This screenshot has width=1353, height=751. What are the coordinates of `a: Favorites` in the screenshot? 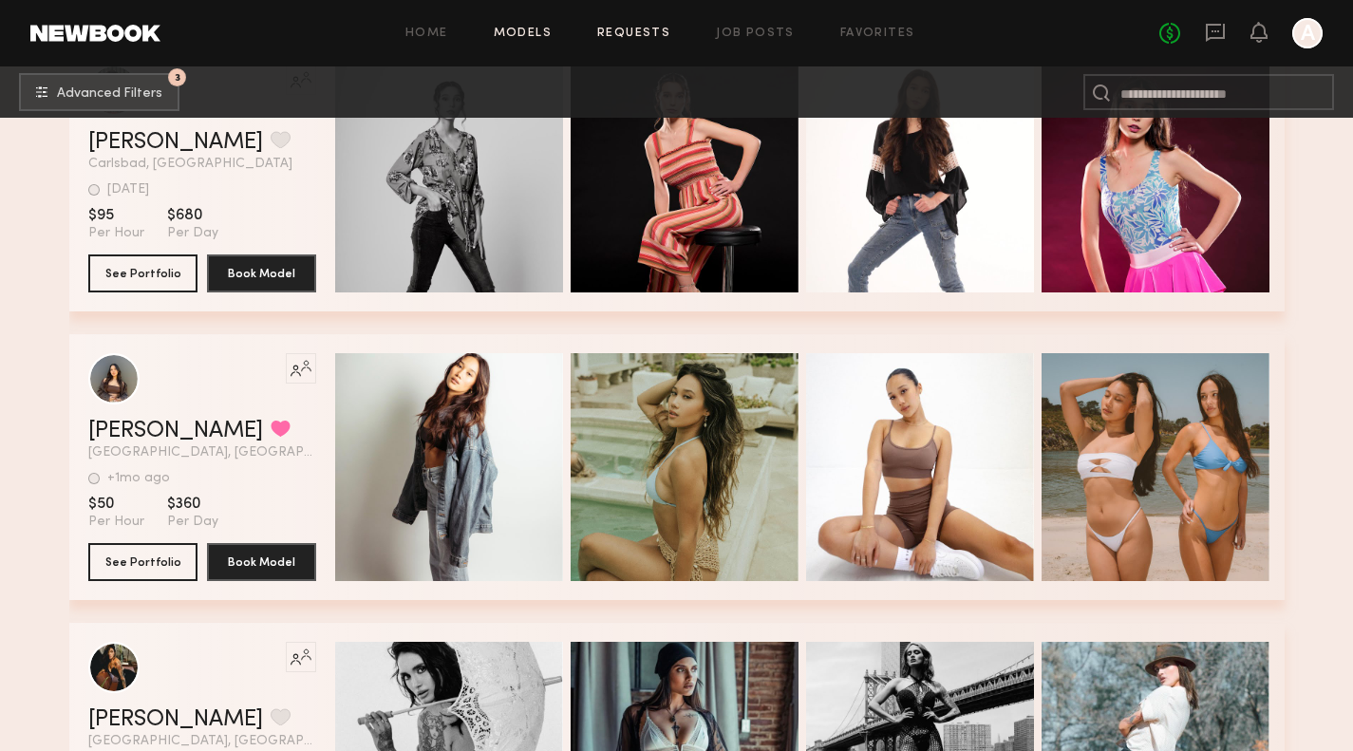 It's located at (877, 33).